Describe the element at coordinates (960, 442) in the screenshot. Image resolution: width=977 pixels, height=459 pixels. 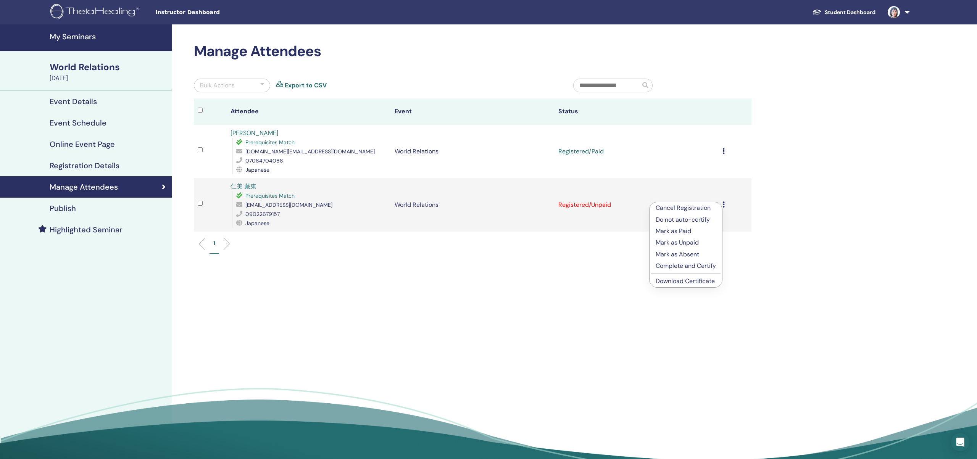
I see `div: Open Intercom Messenger` at that location.